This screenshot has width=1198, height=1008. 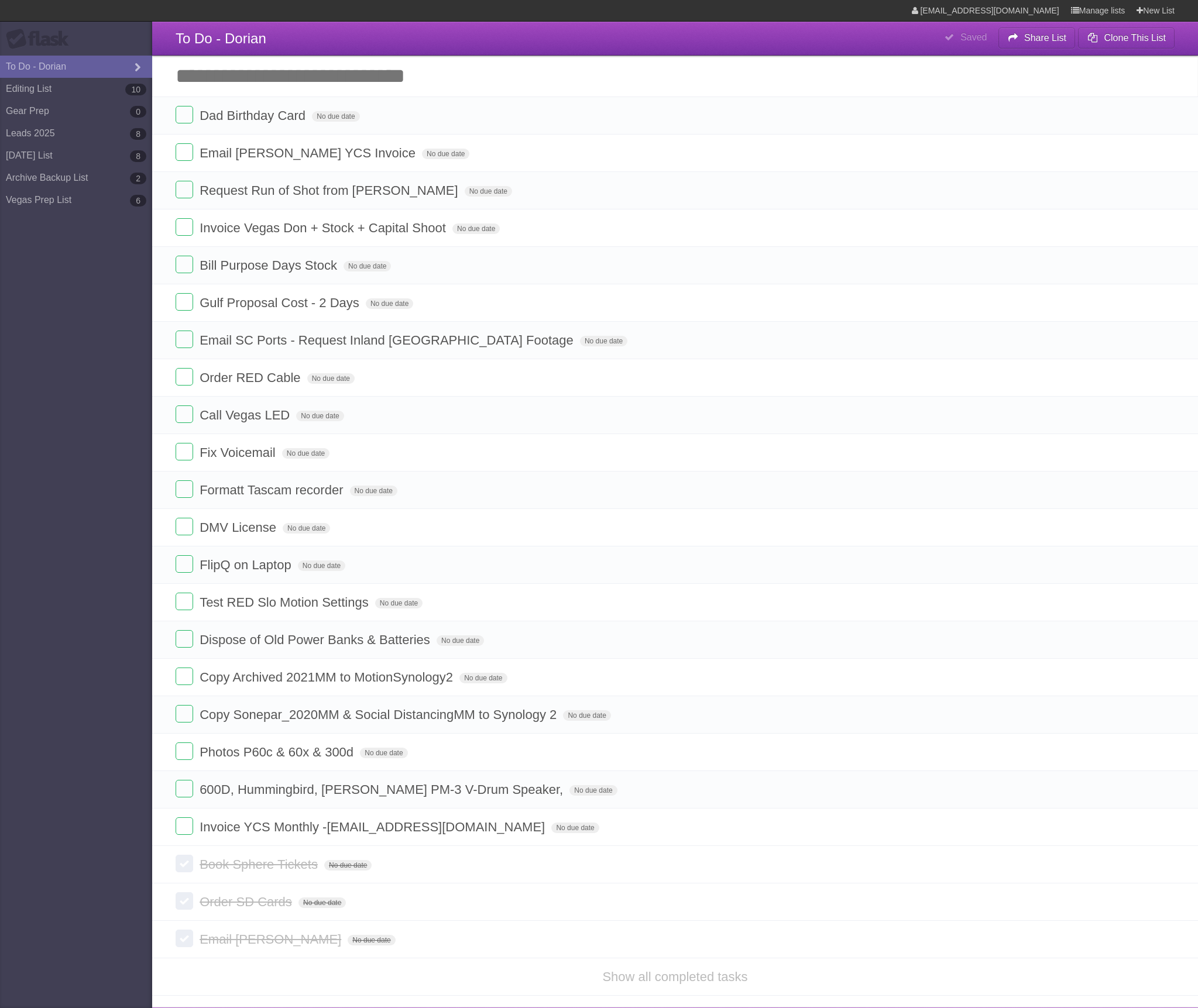 I want to click on b: 0, so click(x=138, y=112).